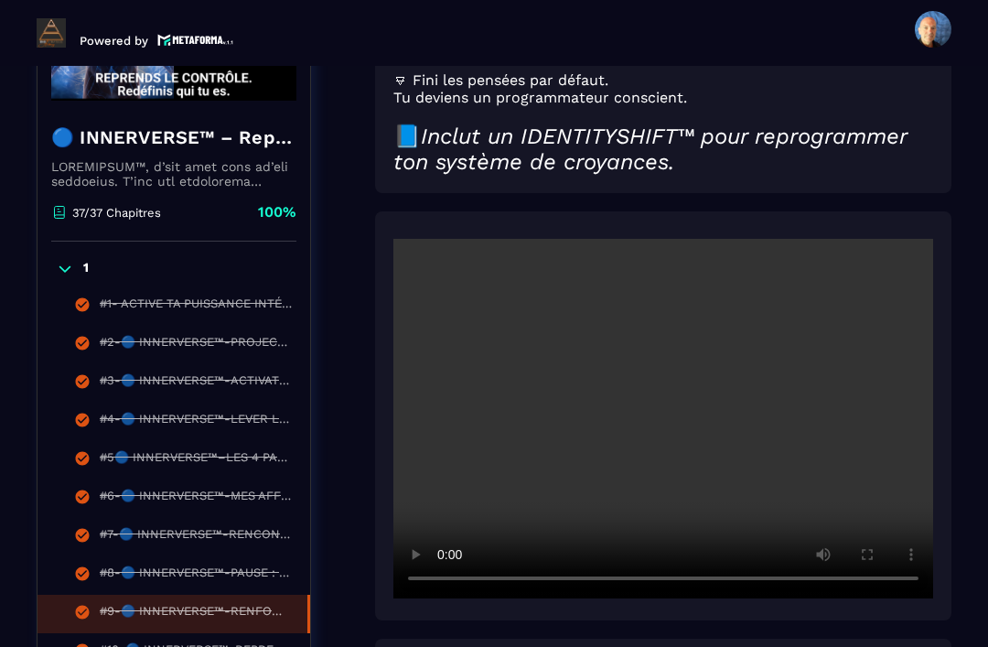 The image size is (988, 647). What do you see at coordinates (196, 345) in the screenshot?
I see `div: #2-🔵 INNERVERSE™-PROJECTION & TRANSFORMATION PERSONNELLE` at bounding box center [196, 345].